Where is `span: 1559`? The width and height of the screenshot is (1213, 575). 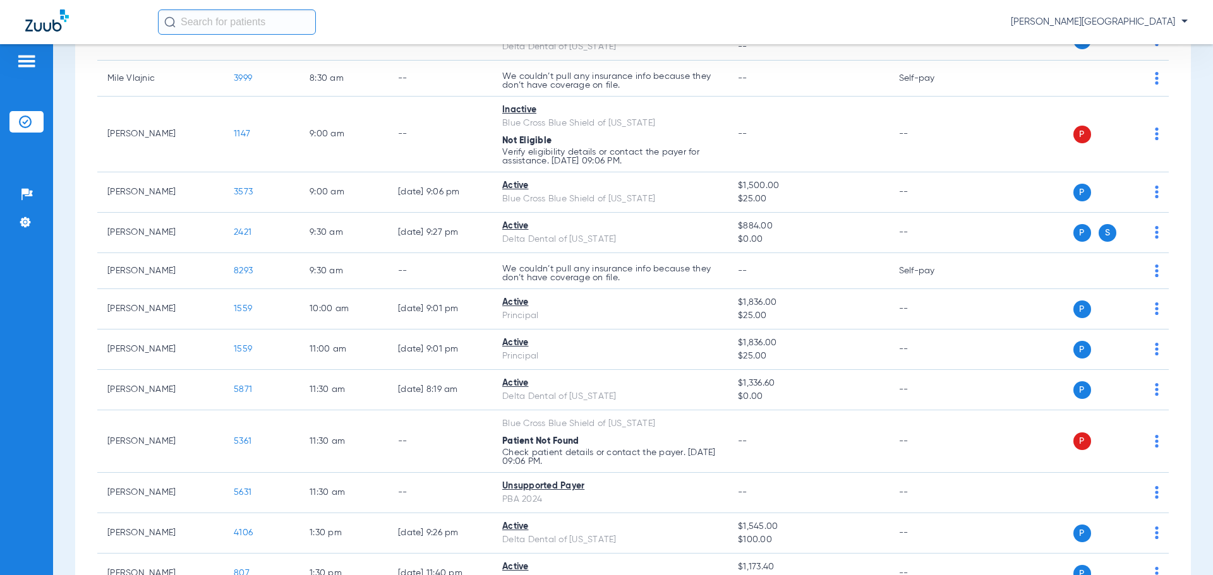
span: 1559 is located at coordinates (243, 309).